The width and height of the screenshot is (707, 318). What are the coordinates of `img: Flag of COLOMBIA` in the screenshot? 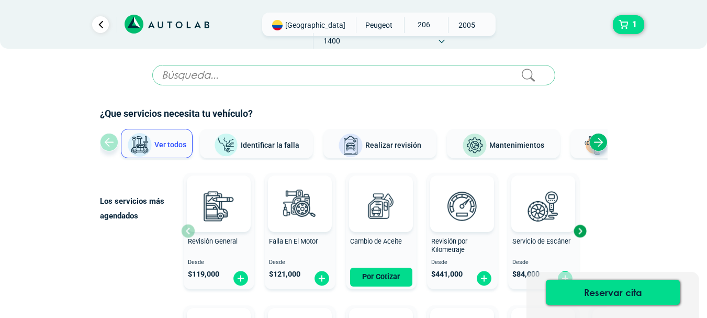 It's located at (278, 25).